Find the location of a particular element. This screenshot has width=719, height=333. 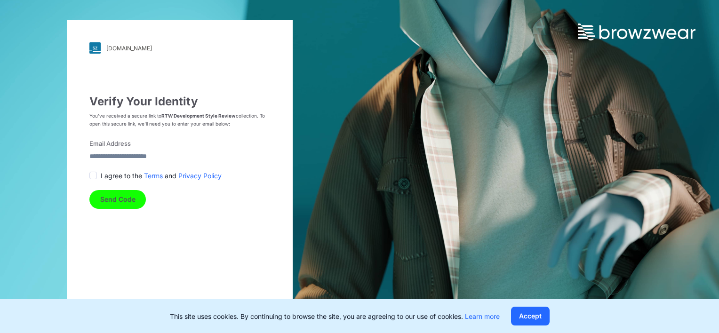

a: Privacy Policy is located at coordinates (200, 175).